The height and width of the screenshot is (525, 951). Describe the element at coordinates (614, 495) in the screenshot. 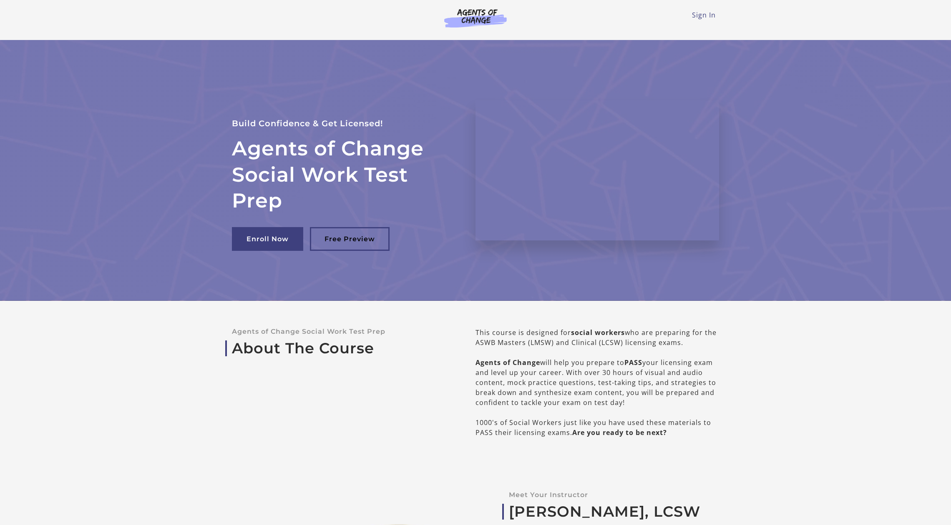

I see `p: Meet Your Instructor` at that location.